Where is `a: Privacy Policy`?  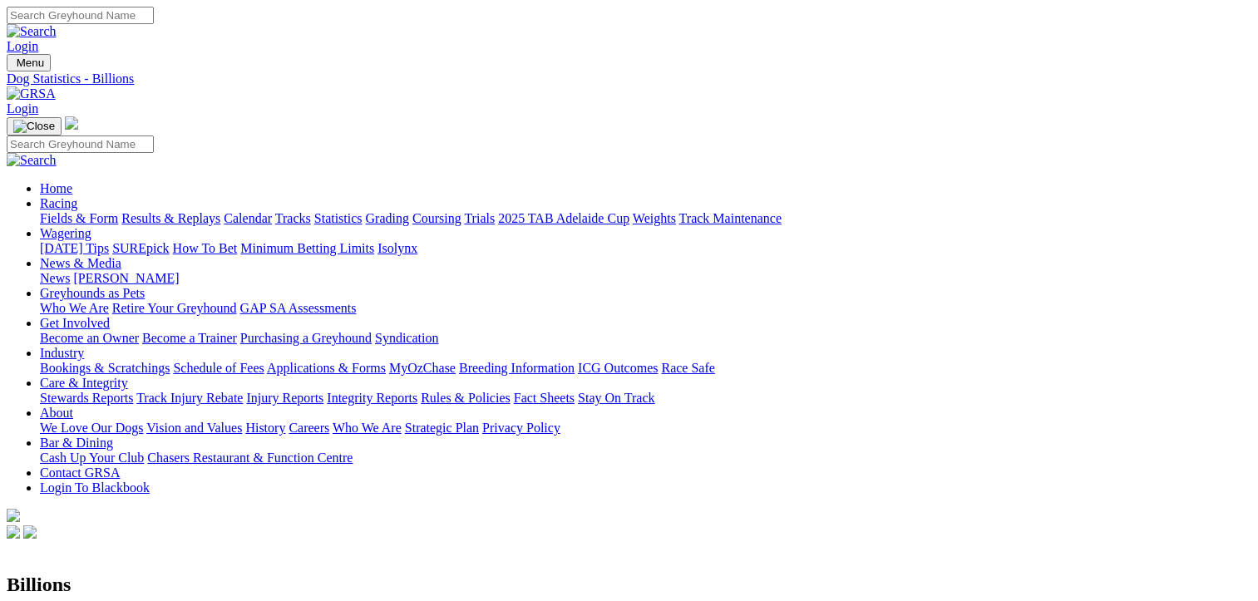
a: Privacy Policy is located at coordinates (521, 427).